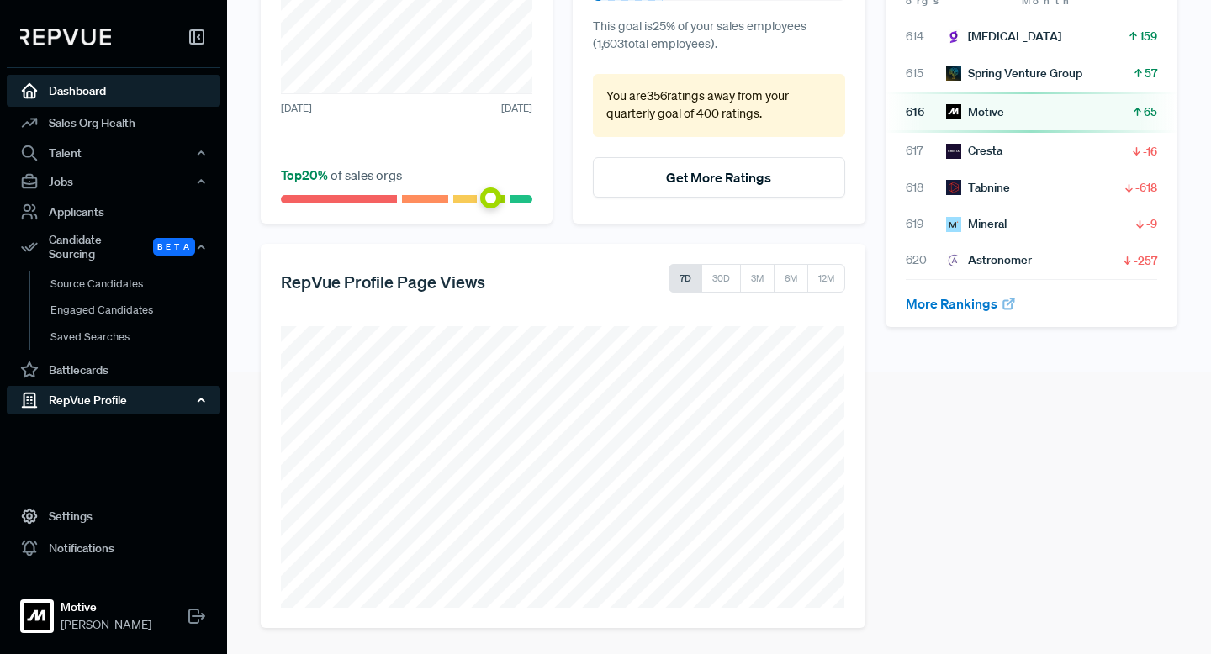  I want to click on span: 618, so click(926, 187).